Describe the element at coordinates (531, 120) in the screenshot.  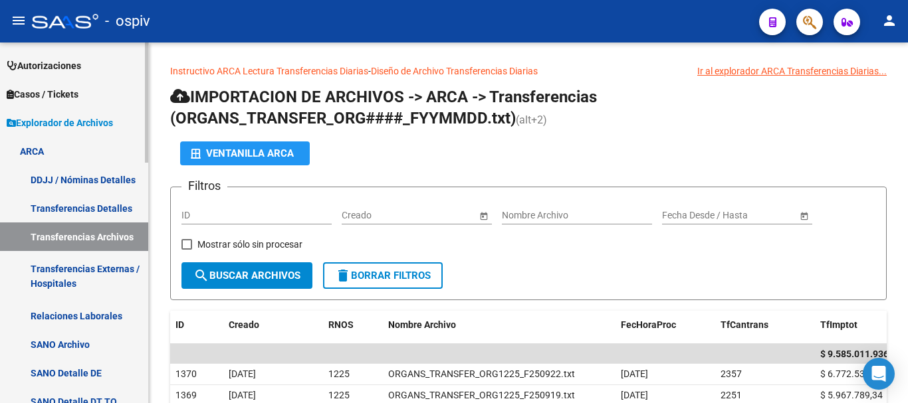
I see `span: (alt+2)` at that location.